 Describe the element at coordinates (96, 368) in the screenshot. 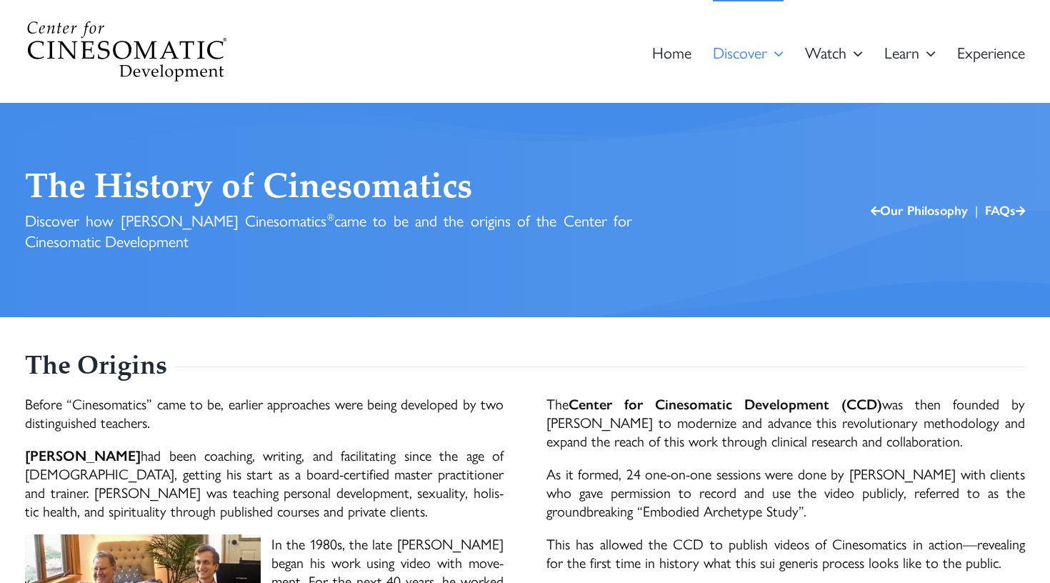

I see `h3: The Ori­gins` at that location.